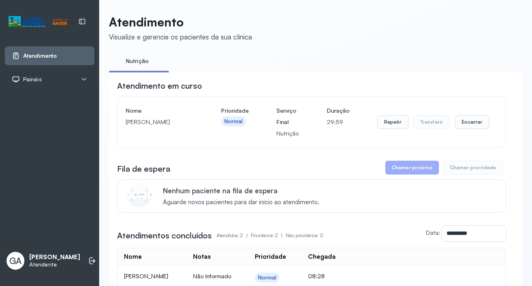 The image size is (532, 286). Describe the element at coordinates (316, 276) in the screenshot. I see `span: 08:28` at that location.